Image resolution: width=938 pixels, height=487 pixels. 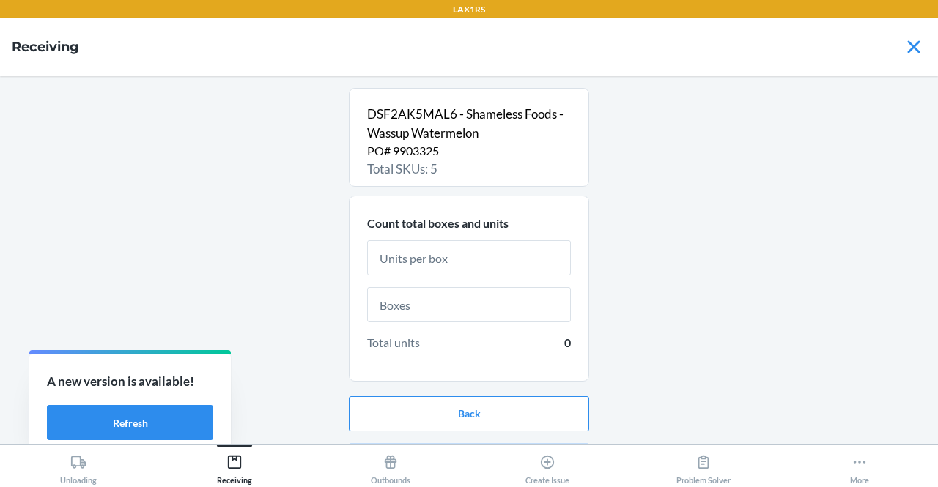 I want to click on p: A new version is available!, so click(x=130, y=382).